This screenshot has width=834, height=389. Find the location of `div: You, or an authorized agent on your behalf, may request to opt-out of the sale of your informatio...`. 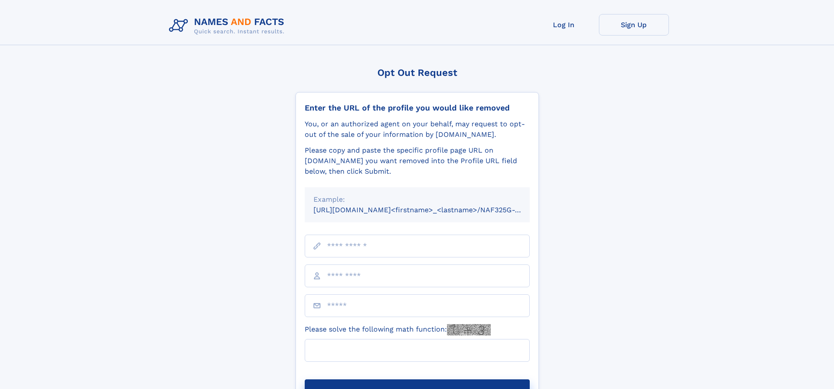

div: You, or an authorized agent on your behalf, may request to opt-out of the sale of your informatio... is located at coordinates (417, 129).